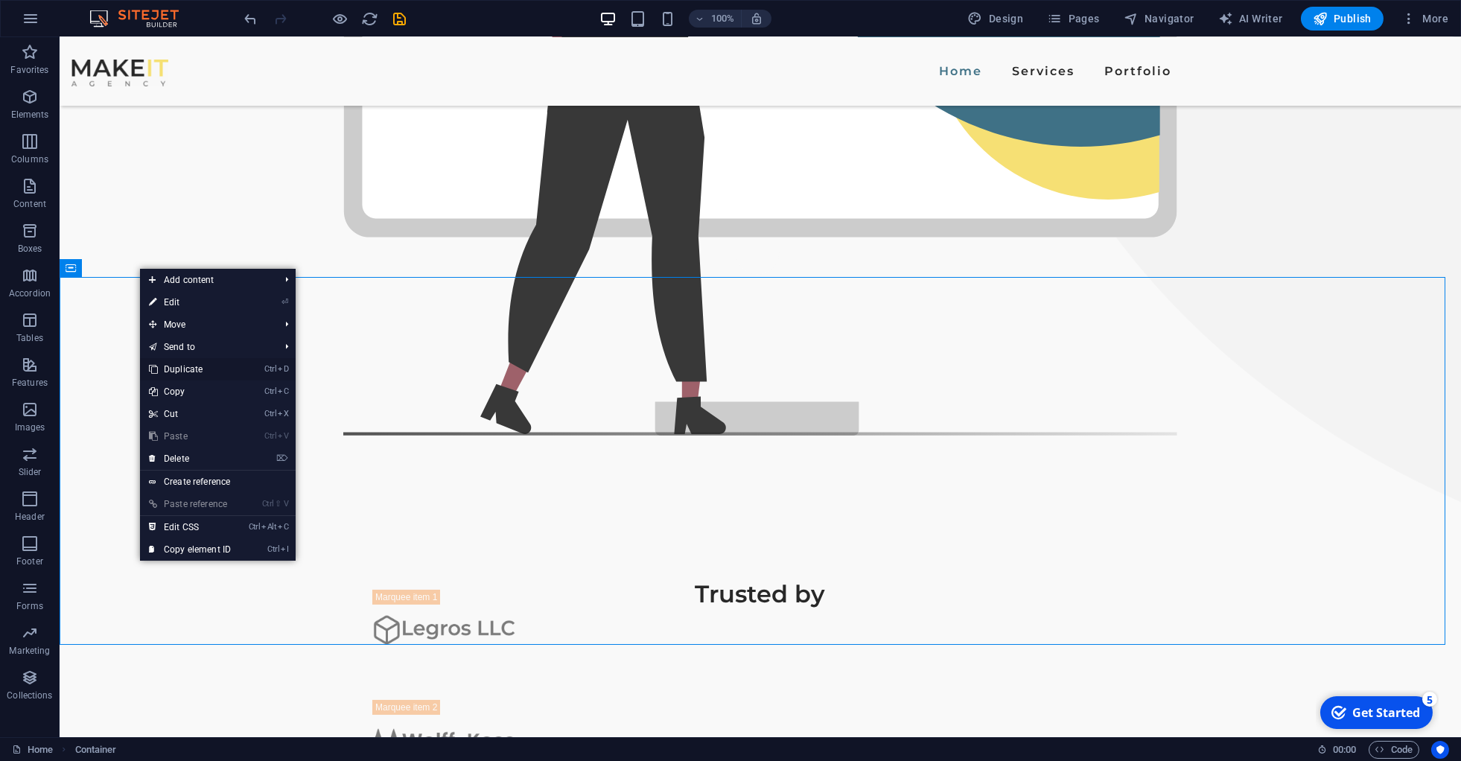 The width and height of the screenshot is (1461, 761). What do you see at coordinates (206, 325) in the screenshot?
I see `span: Move` at bounding box center [206, 325].